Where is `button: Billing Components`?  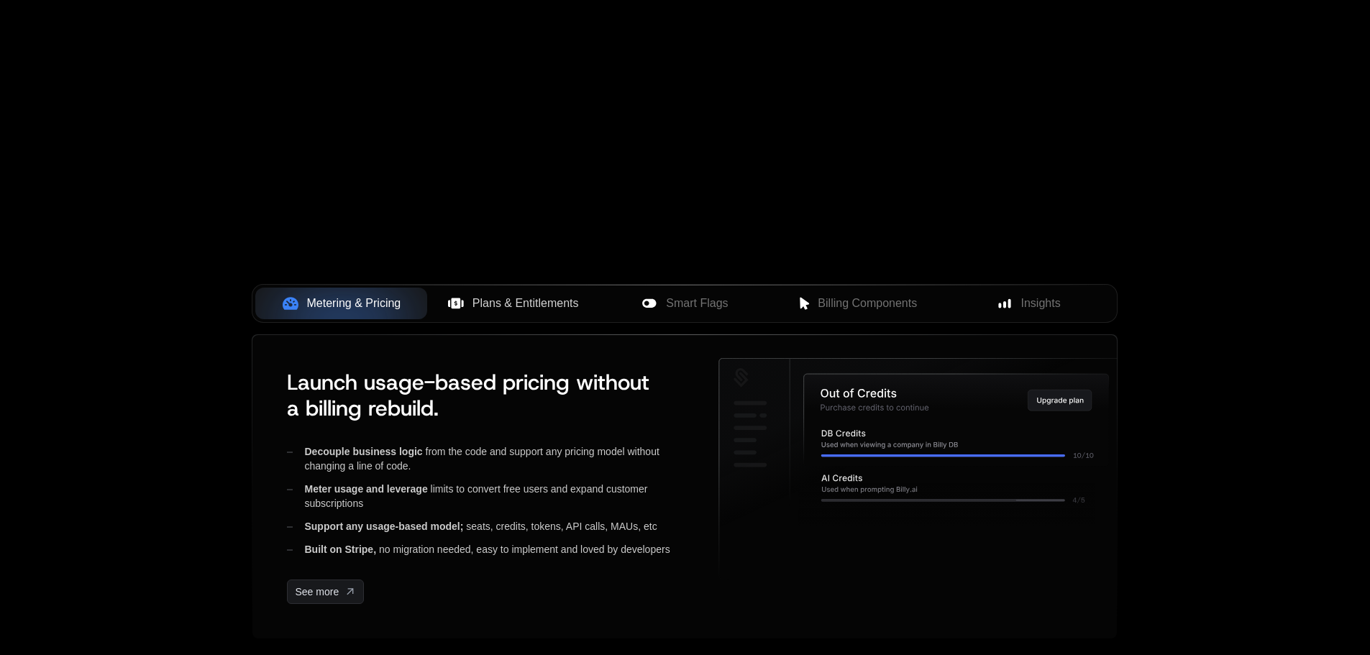 button: Billing Components is located at coordinates (857, 304).